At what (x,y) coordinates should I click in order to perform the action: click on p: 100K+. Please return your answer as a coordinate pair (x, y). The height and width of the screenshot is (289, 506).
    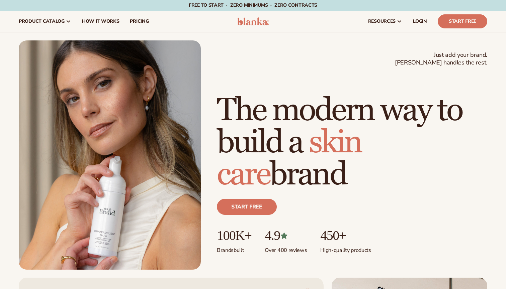
    Looking at the image, I should click on (234, 236).